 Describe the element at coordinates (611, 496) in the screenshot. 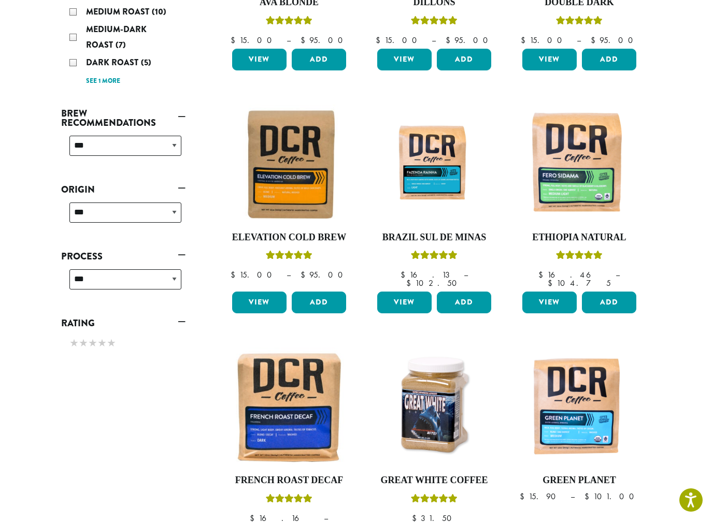

I see `bdi: 101.00` at that location.